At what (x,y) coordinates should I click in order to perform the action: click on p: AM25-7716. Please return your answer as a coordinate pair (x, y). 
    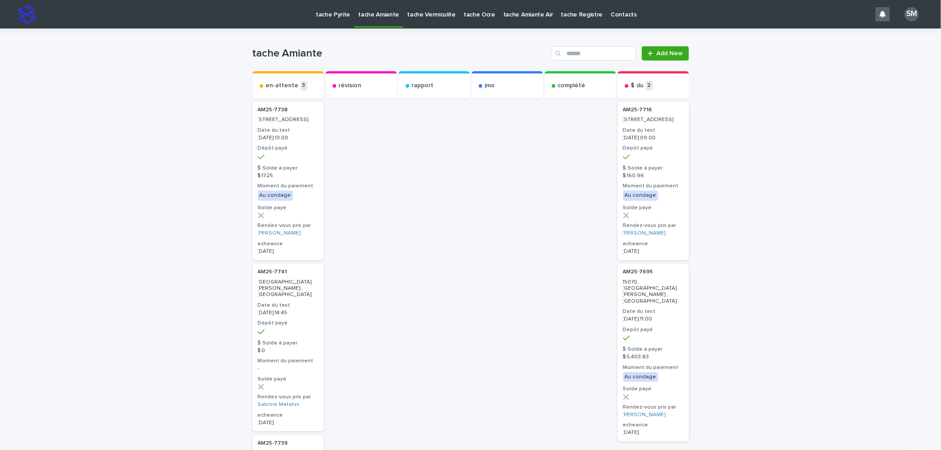
    Looking at the image, I should click on (654, 110).